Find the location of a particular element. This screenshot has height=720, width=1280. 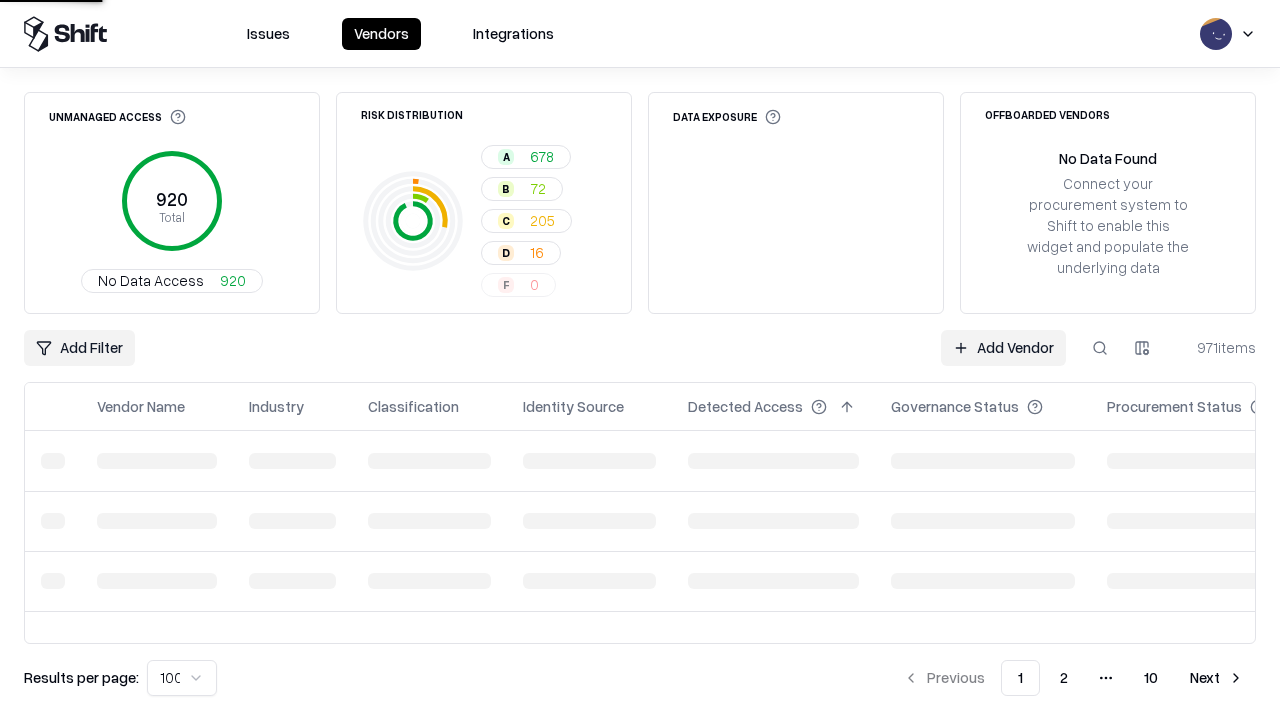

div: D is located at coordinates (506, 253).